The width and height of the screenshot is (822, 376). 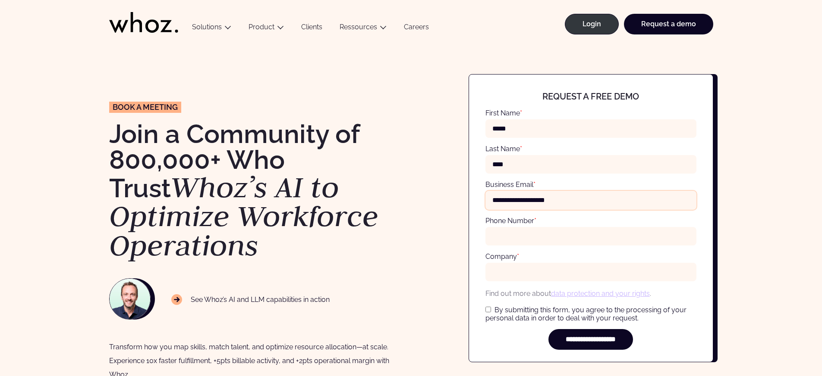 I want to click on button: Product, so click(x=266, y=28).